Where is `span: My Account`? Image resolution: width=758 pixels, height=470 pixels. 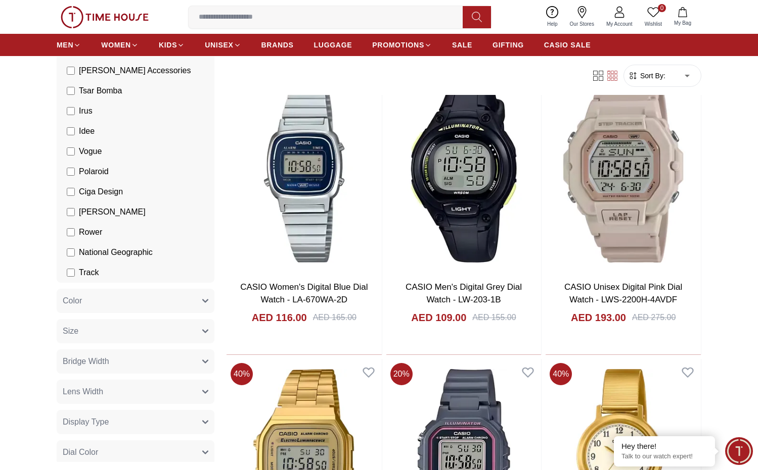 span: My Account is located at coordinates (619, 24).